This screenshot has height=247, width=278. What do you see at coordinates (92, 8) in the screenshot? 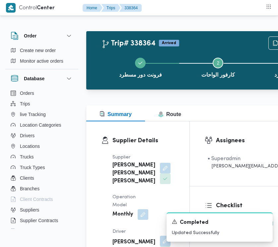
I see `button: Home` at bounding box center [92, 8].